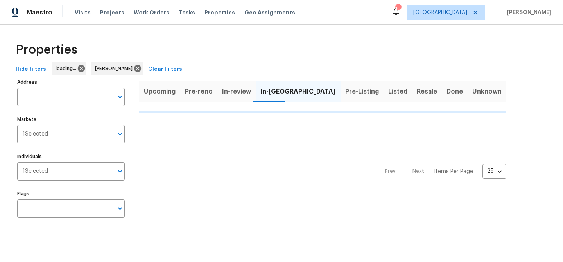 This screenshot has height=262, width=563. I want to click on span: Clear Filters, so click(165, 69).